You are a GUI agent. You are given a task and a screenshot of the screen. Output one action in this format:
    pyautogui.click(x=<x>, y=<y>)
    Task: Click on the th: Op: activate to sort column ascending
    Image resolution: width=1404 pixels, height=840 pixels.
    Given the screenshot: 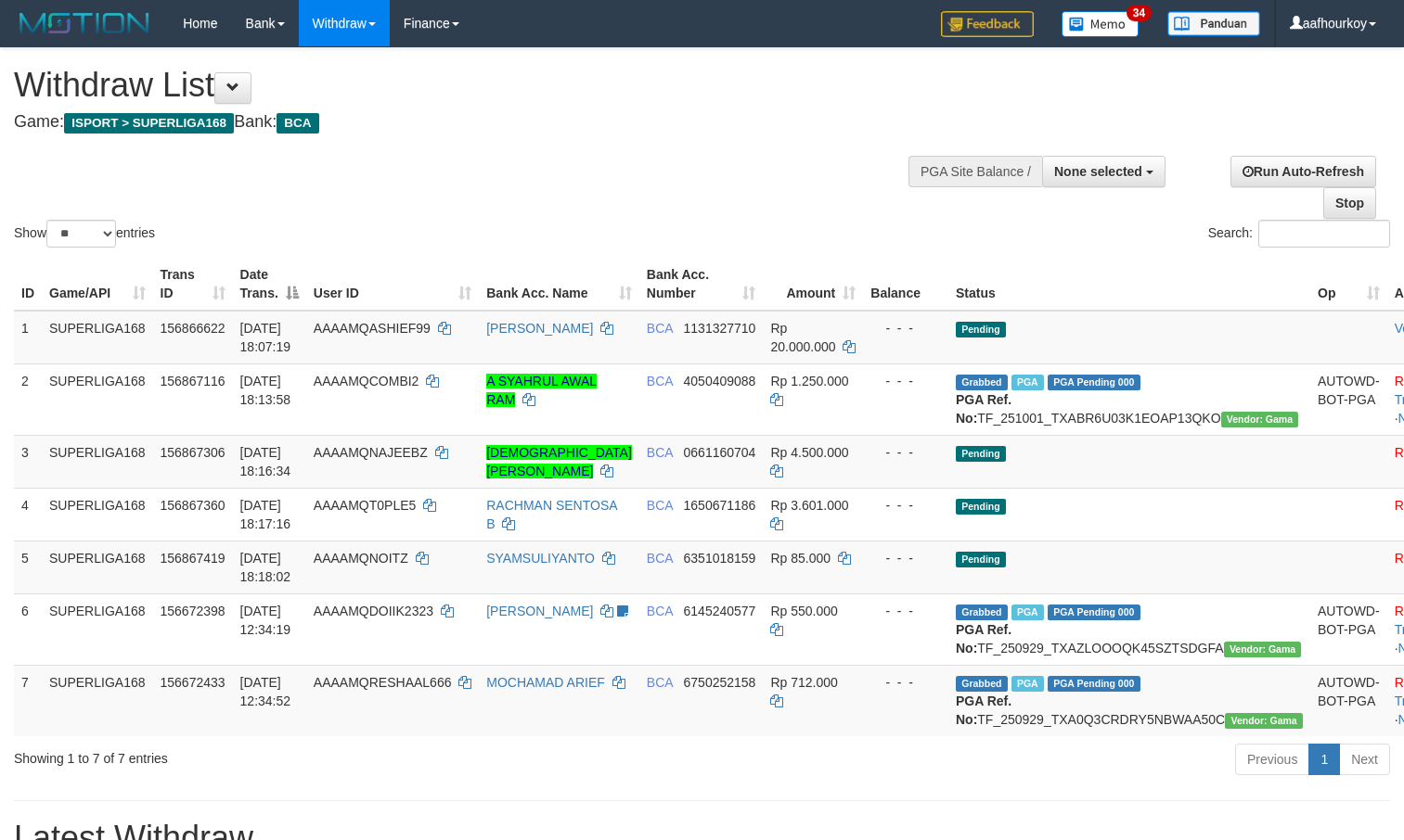 What is the action you would take?
    pyautogui.click(x=1348, y=284)
    